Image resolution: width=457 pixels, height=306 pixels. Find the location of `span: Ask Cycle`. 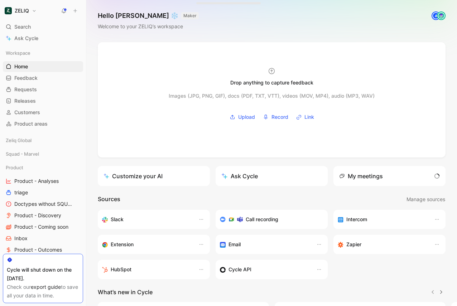

span: Ask Cycle is located at coordinates (26, 38).